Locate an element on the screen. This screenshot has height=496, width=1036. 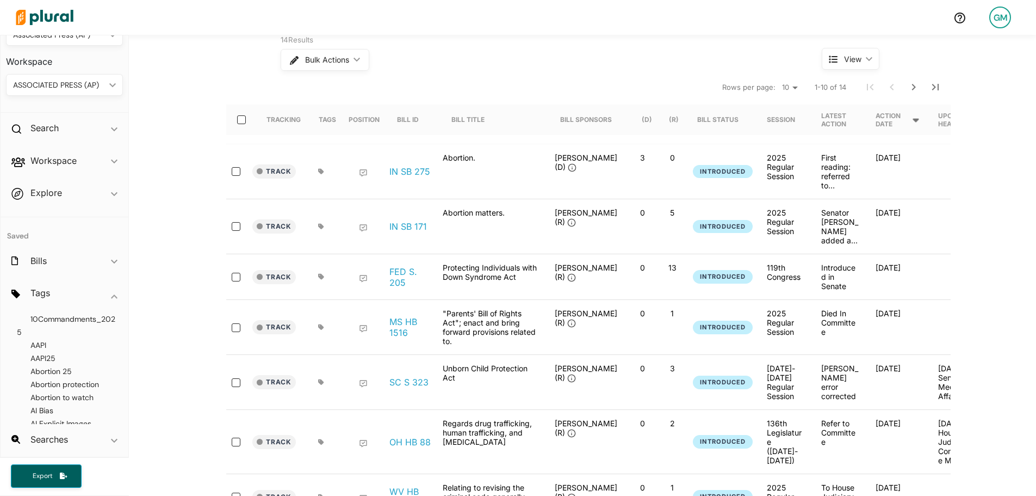
span: Abortion to watch is located at coordinates (62, 397).